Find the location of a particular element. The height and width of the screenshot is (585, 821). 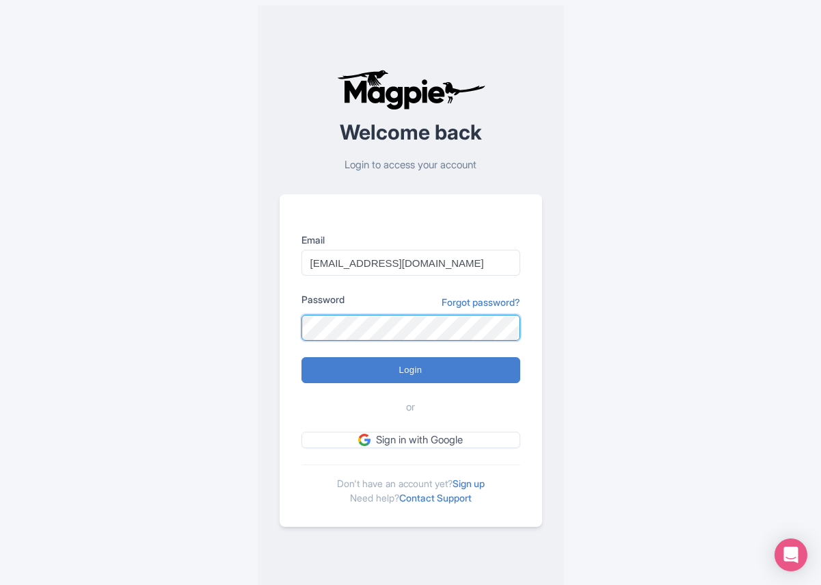

img: logo-ab69f6fb50320c5b225c76a69d11143b.png is located at coordinates (410, 90).